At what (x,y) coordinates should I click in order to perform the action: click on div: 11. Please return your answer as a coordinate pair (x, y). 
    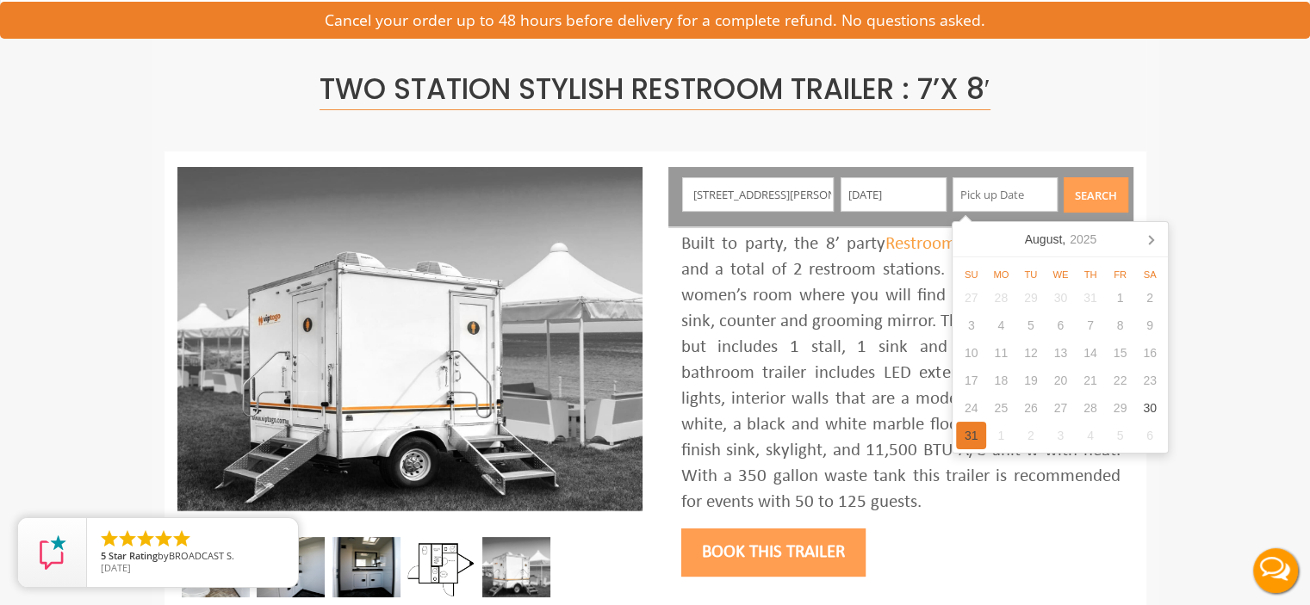
    Looking at the image, I should click on (1001, 353).